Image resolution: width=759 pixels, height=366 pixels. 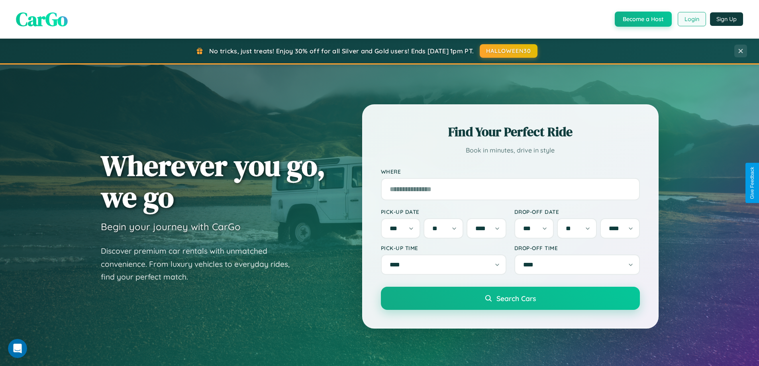 What do you see at coordinates (727, 19) in the screenshot?
I see `button: Sign Up` at bounding box center [727, 19].